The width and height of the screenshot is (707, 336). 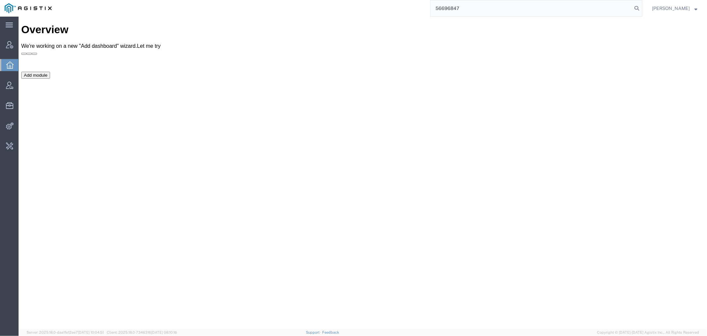 What do you see at coordinates (314, 332) in the screenshot?
I see `a: Support` at bounding box center [314, 332].